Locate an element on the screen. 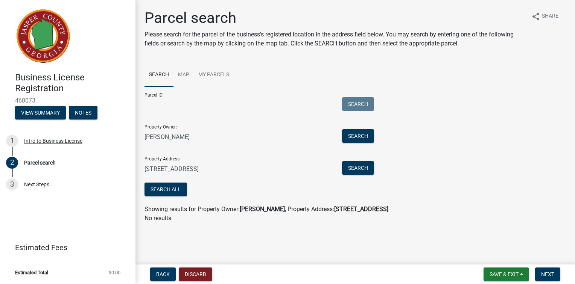 Image resolution: width=575 pixels, height=284 pixels. h1: Parcel search is located at coordinates (335, 18).